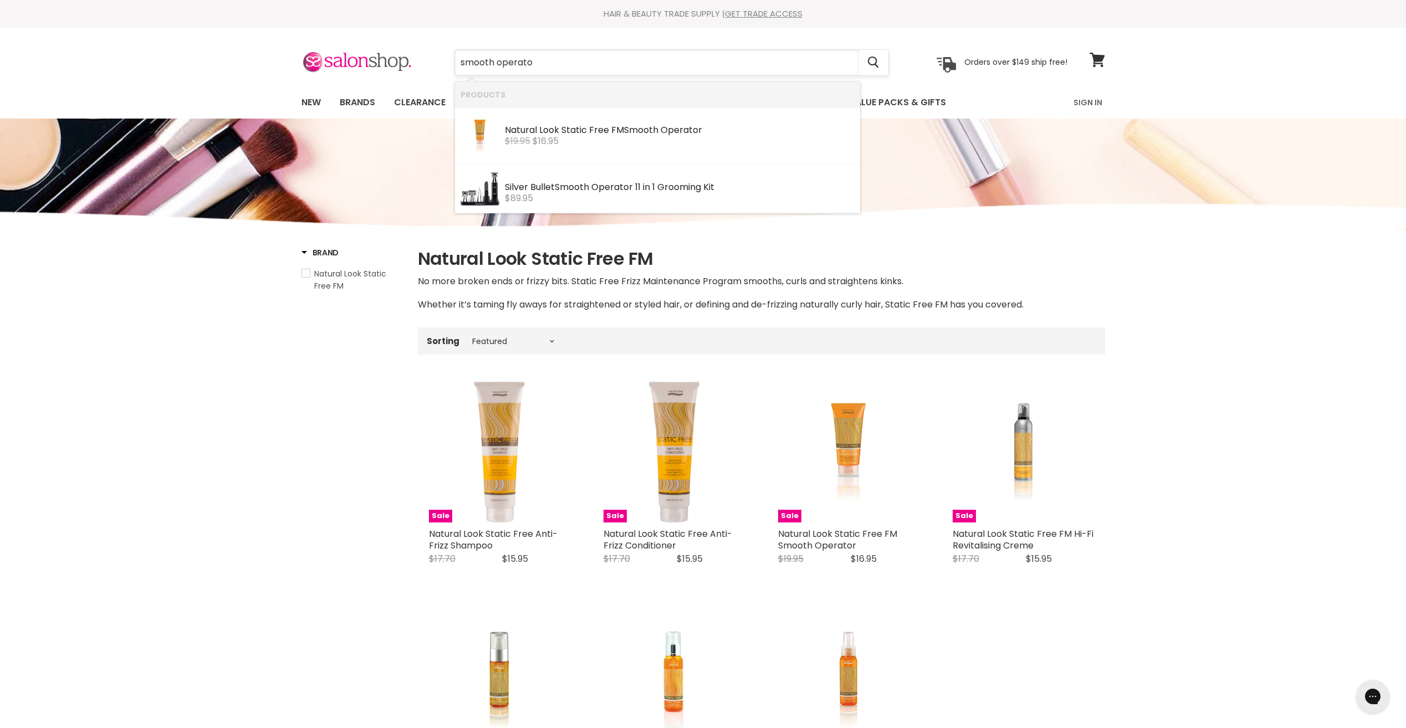 This screenshot has height=728, width=1406. What do you see at coordinates (352, 280) in the screenshot?
I see `a: Natural Look Static Free FM` at bounding box center [352, 280].